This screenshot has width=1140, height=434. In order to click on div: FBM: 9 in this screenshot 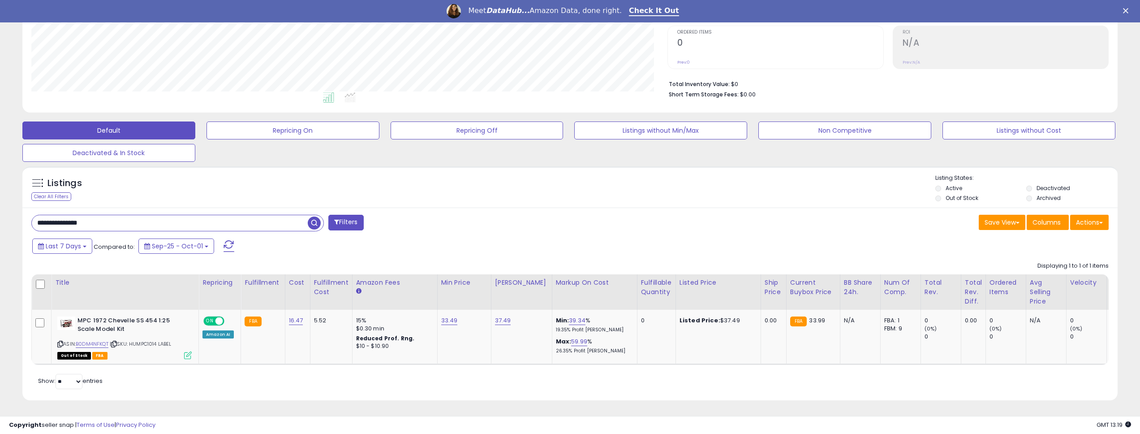, I will do `click(899, 328)`.